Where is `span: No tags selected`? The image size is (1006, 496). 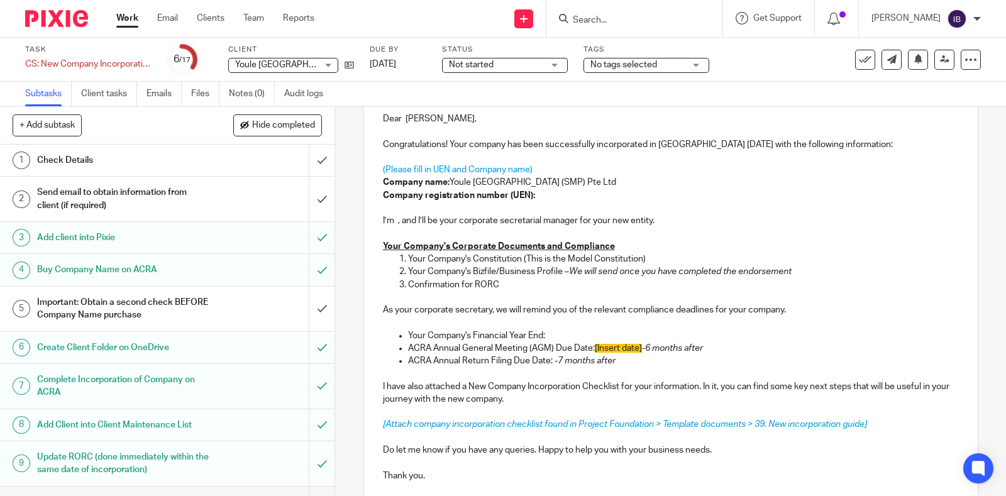
span: No tags selected is located at coordinates (624, 65).